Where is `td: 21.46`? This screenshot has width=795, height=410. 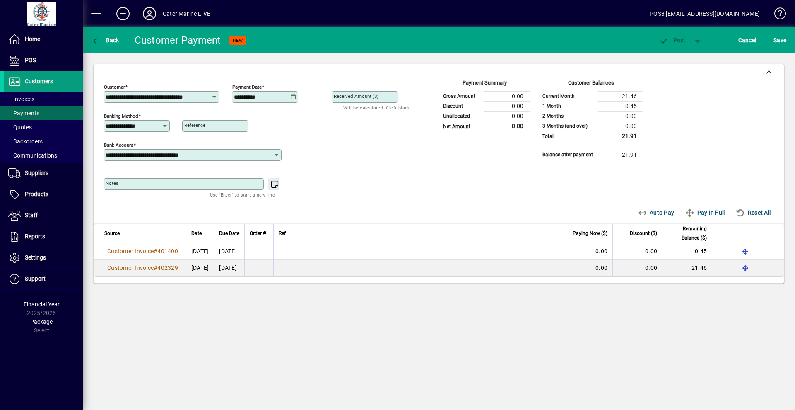 td: 21.46 is located at coordinates (621, 96).